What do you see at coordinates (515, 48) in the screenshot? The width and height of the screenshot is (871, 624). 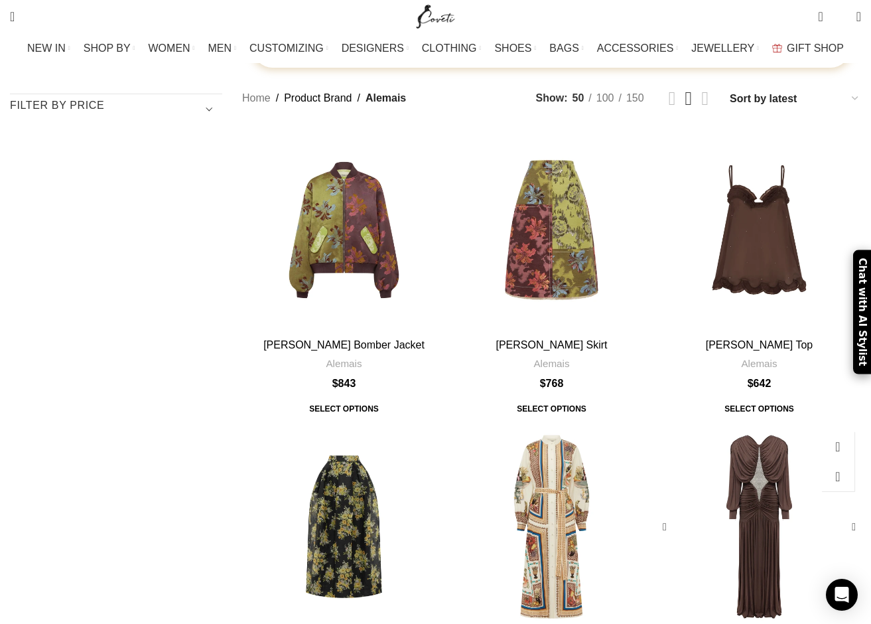 I see `a: SHOES` at bounding box center [515, 48].